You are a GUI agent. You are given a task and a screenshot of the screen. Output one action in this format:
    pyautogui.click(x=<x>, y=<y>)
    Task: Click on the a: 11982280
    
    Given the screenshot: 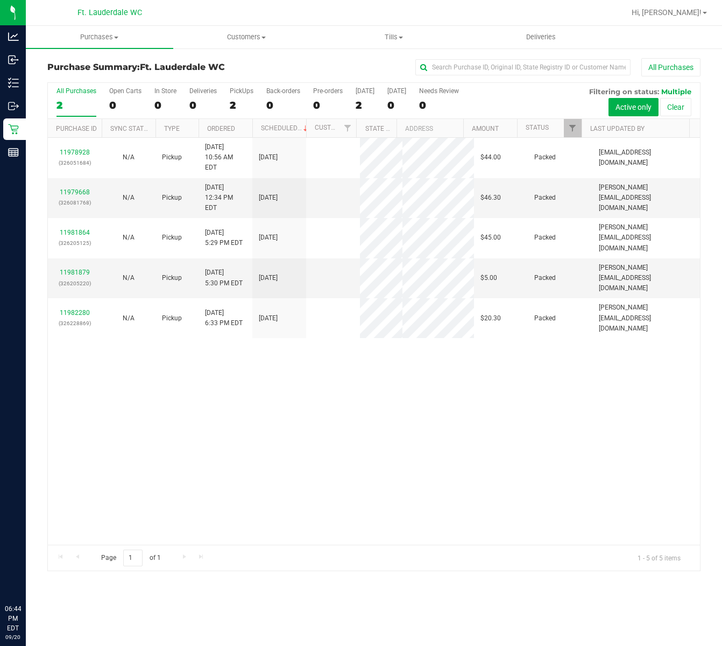 What is the action you would take?
    pyautogui.click(x=75, y=313)
    